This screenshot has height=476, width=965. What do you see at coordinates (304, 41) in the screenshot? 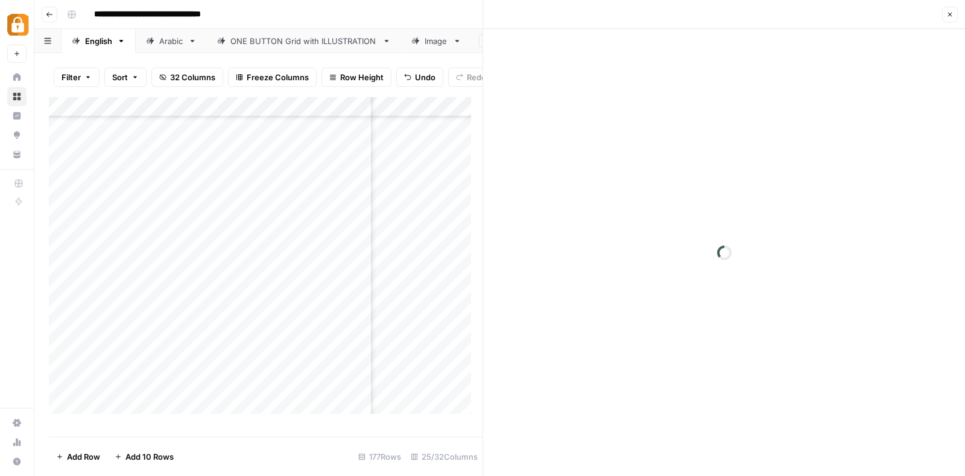
I see `a: ONE BUTTON Grid with ILLUSTRATION` at bounding box center [304, 41].